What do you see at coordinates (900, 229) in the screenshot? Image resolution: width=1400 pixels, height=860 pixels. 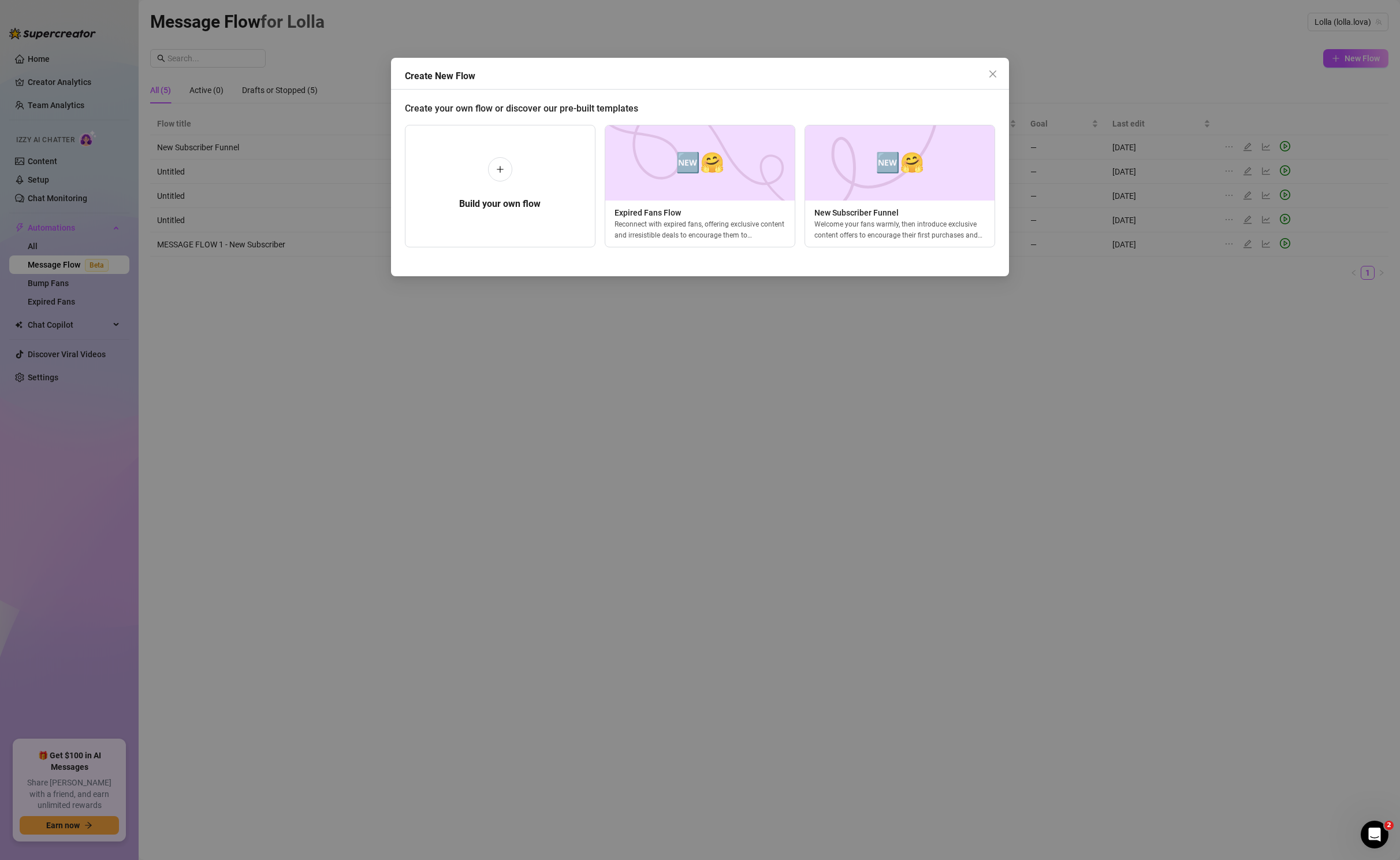 I see `div: Welcome your fans warmly, then introduce exclusive content offers to encourage their first purcha...` at bounding box center [900, 229].